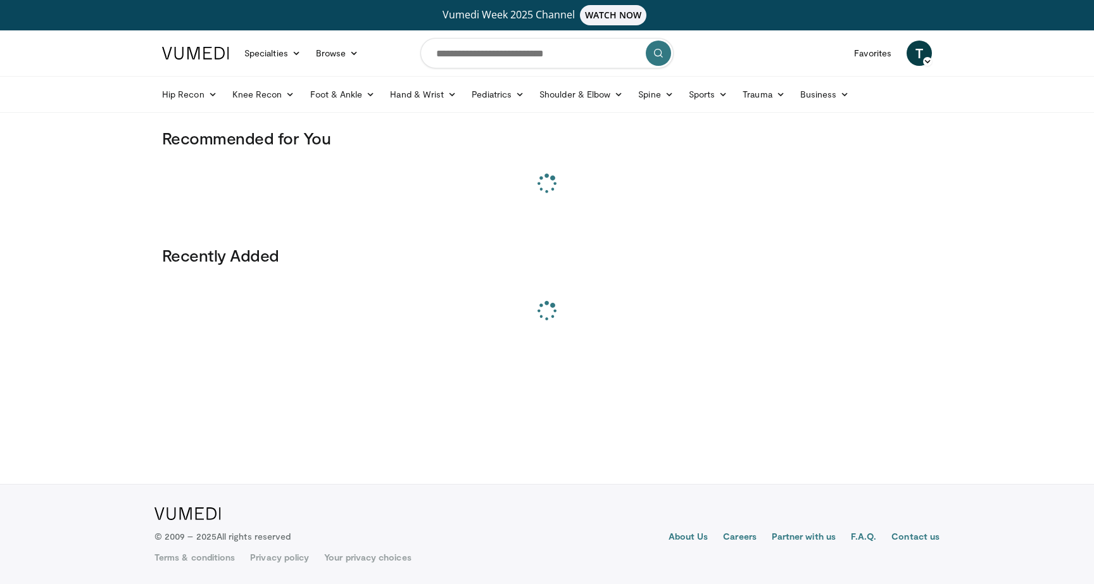 This screenshot has width=1094, height=584. I want to click on a: Foot & Ankle, so click(343, 94).